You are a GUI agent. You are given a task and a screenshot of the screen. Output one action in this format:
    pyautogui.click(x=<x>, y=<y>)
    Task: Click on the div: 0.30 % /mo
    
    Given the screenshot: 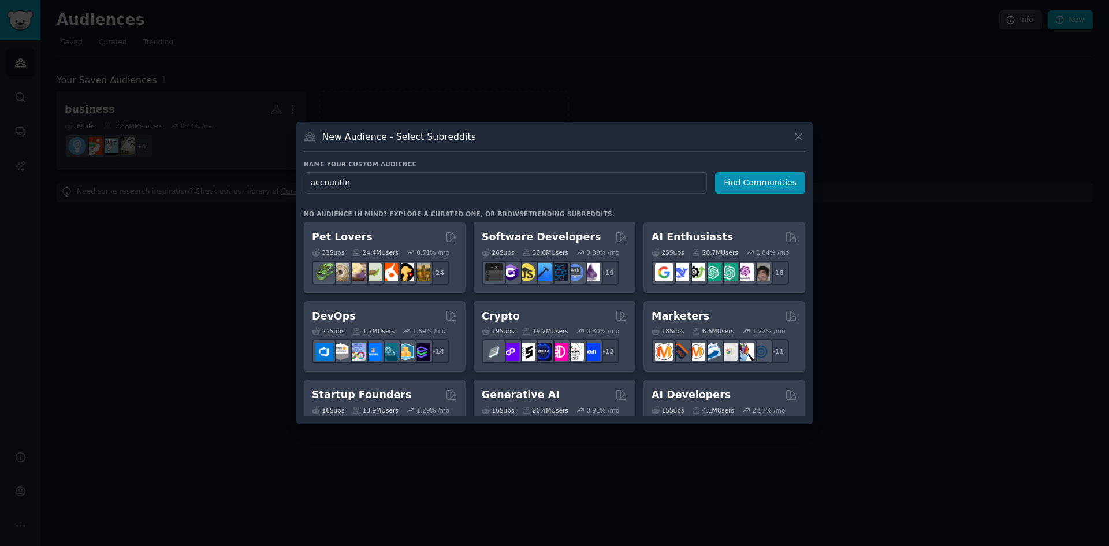 What is the action you would take?
    pyautogui.click(x=602, y=331)
    